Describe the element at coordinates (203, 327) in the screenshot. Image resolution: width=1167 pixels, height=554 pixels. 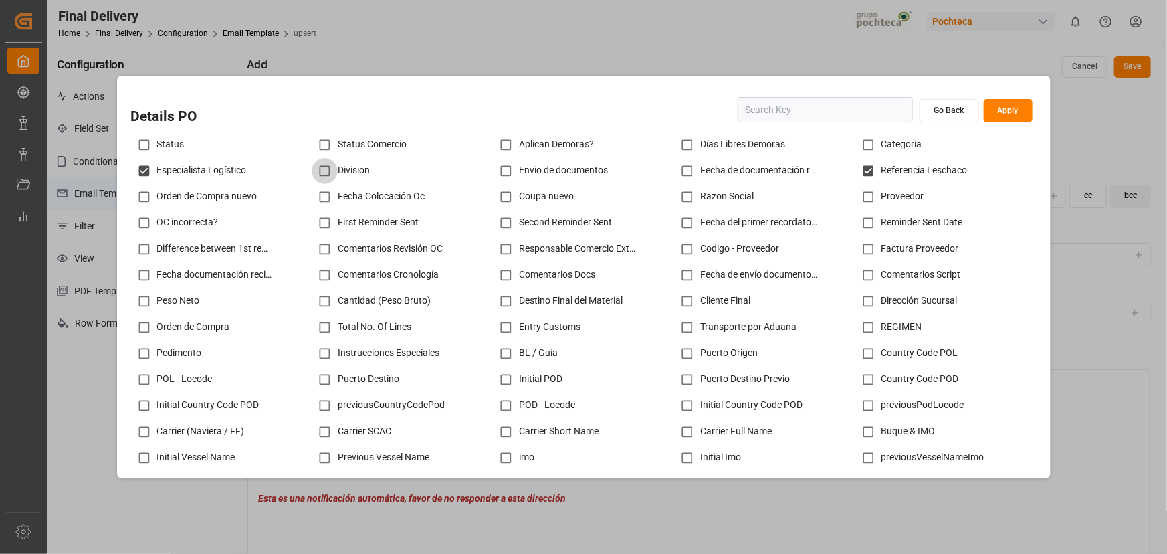
I see `div: Orden de Compra` at that location.